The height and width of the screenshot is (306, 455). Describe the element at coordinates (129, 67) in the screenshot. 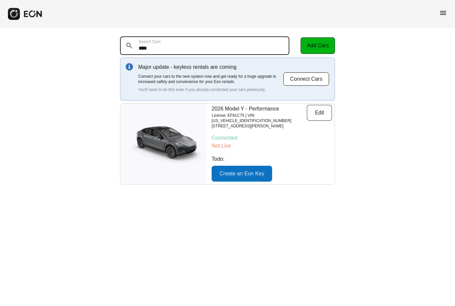

I see `img: info` at that location.